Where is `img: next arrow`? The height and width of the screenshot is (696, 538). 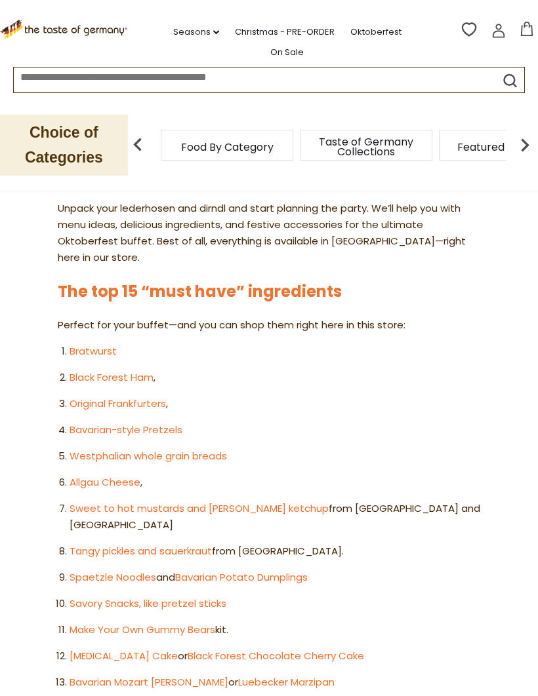 img: next arrow is located at coordinates (524, 145).